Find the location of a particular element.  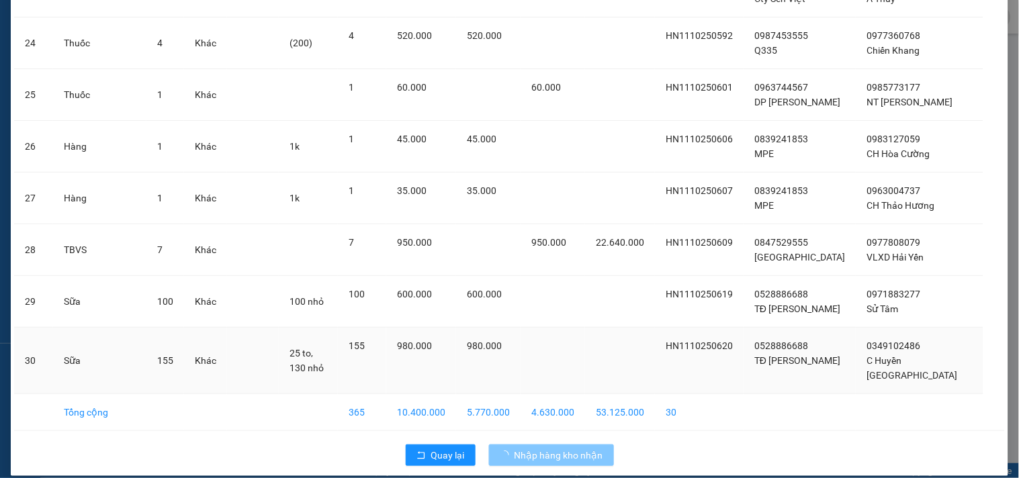

span: HN1110250620 is located at coordinates (699, 346).